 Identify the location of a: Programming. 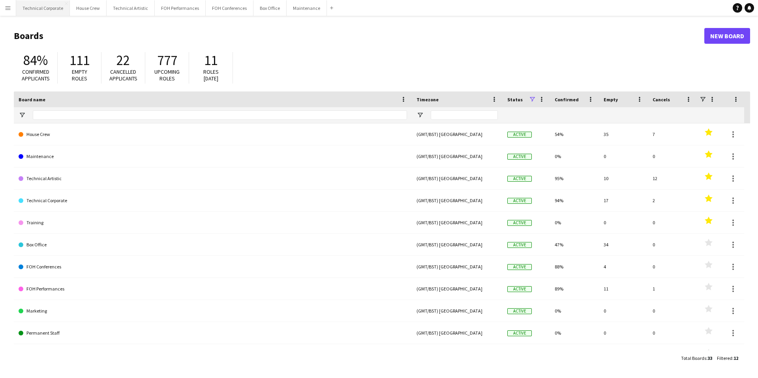
(213, 356).